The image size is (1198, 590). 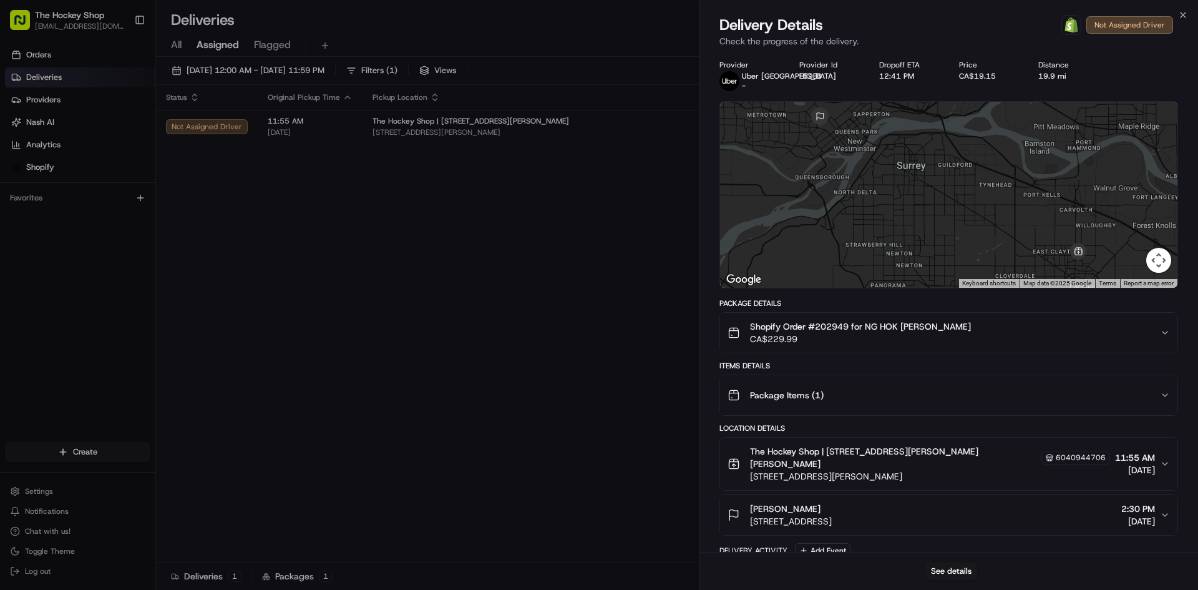 I want to click on img: Nash, so click(x=25, y=25).